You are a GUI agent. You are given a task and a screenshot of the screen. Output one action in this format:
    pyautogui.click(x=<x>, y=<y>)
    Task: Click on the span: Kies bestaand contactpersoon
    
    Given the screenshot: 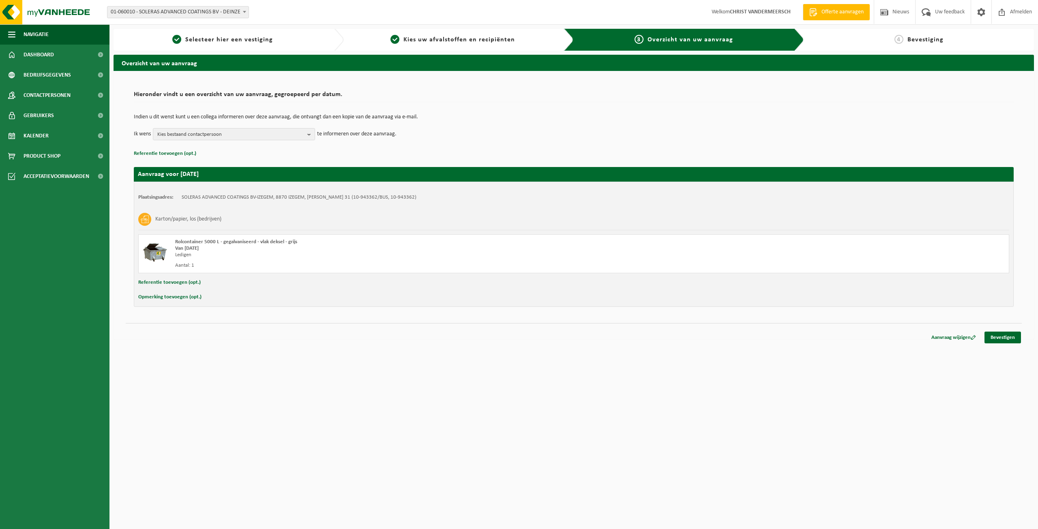 What is the action you would take?
    pyautogui.click(x=231, y=135)
    